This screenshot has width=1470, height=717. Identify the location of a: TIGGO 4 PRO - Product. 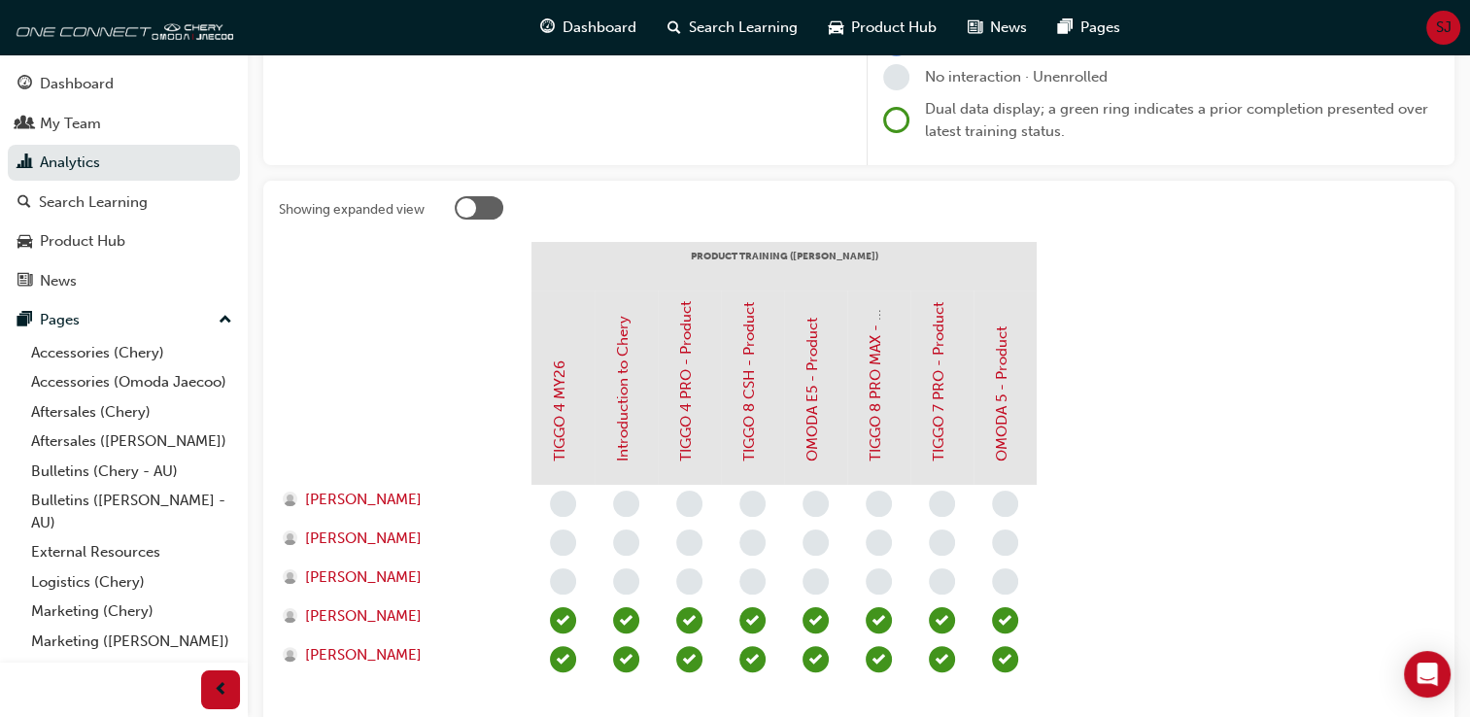
(686, 381).